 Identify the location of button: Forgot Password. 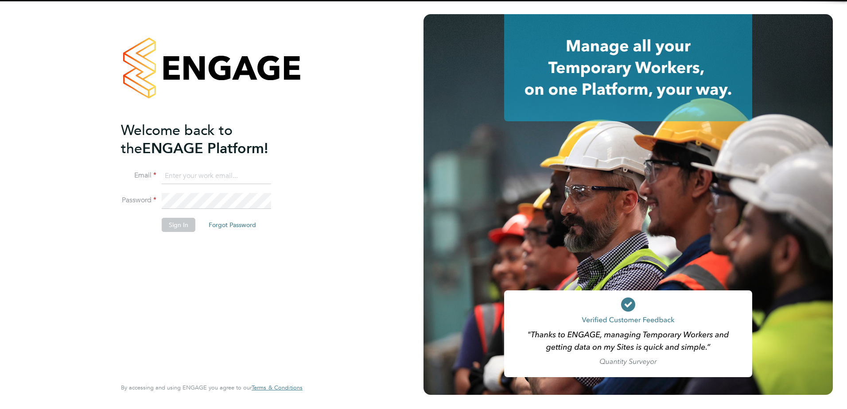
(232, 225).